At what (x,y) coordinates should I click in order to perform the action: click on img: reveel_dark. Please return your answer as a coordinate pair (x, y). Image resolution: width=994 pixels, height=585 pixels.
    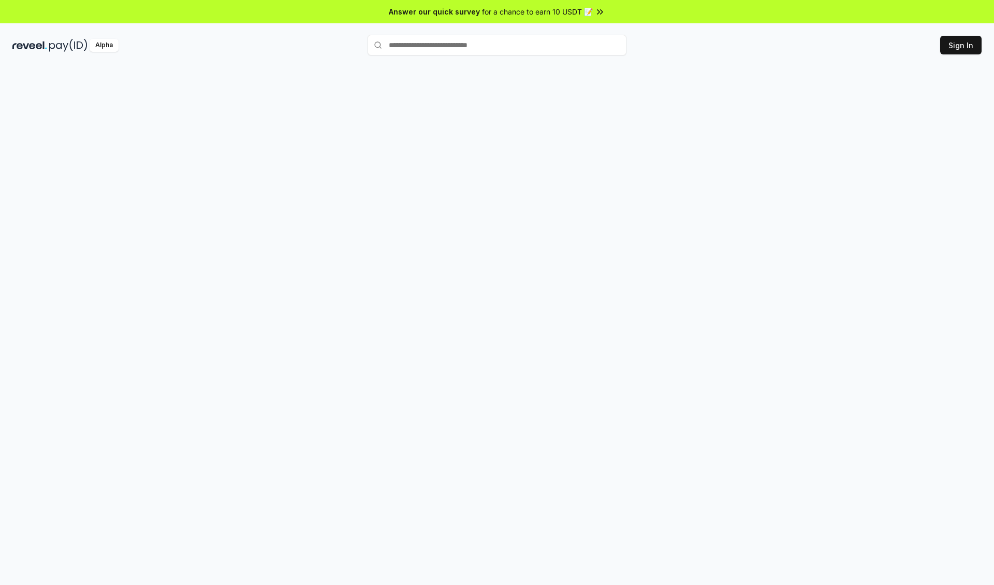
    Looking at the image, I should click on (30, 45).